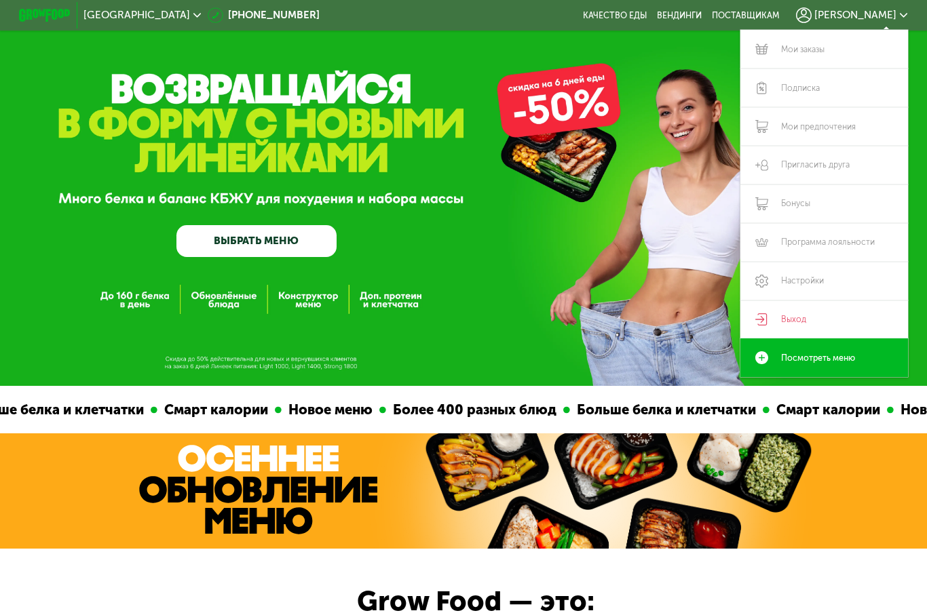 The image size is (927, 613). What do you see at coordinates (256, 241) in the screenshot?
I see `a: ВЫБРАТЬ МЕНЮ` at bounding box center [256, 241].